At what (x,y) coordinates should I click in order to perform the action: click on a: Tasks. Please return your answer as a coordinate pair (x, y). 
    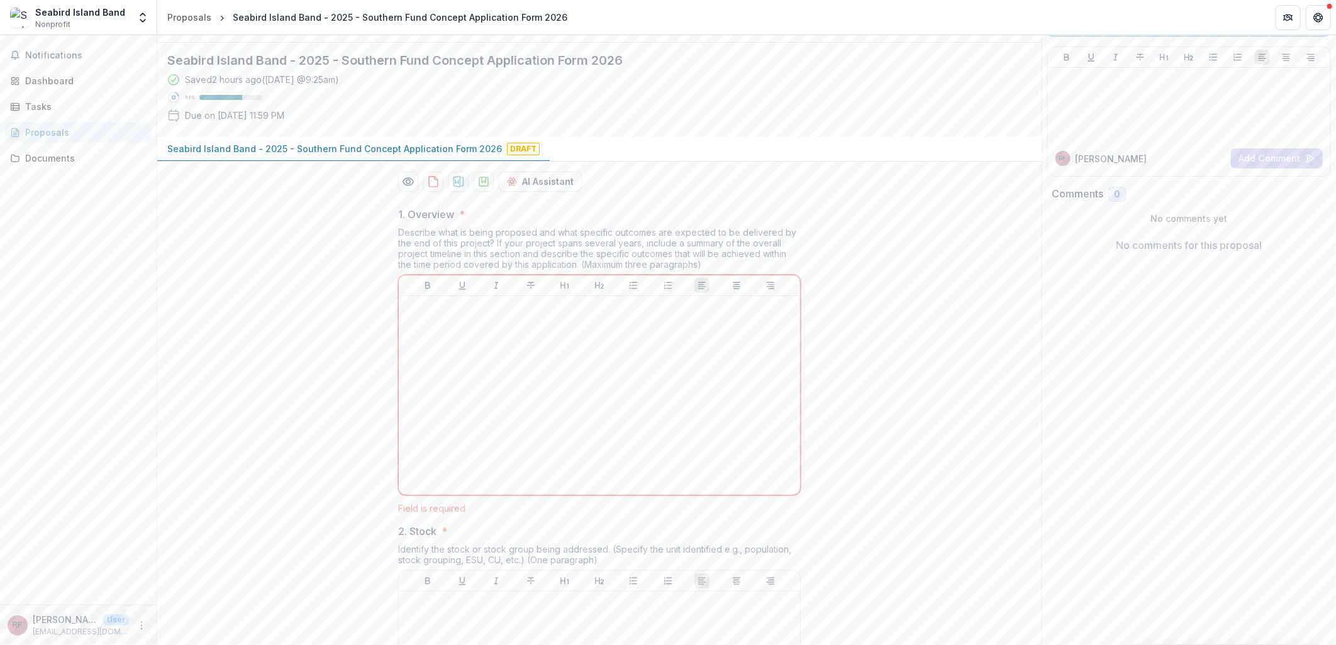
    Looking at the image, I should click on (78, 106).